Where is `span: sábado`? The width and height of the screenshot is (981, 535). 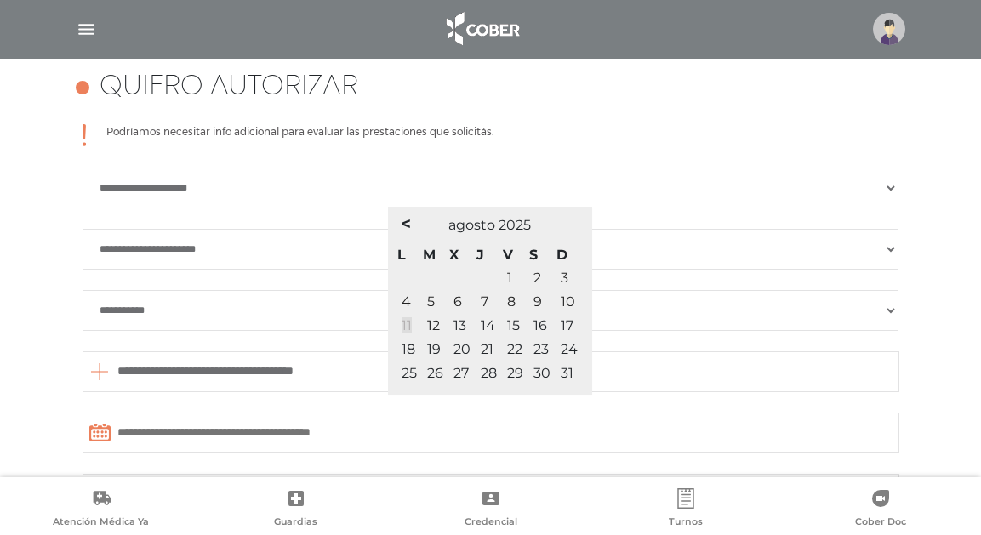 span: sábado is located at coordinates (533, 254).